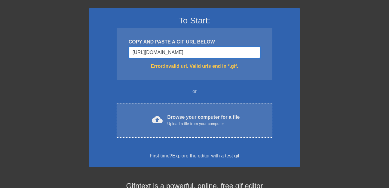  What do you see at coordinates (203, 120) in the screenshot?
I see `div: Browse your computer for a file` at bounding box center [203, 120].